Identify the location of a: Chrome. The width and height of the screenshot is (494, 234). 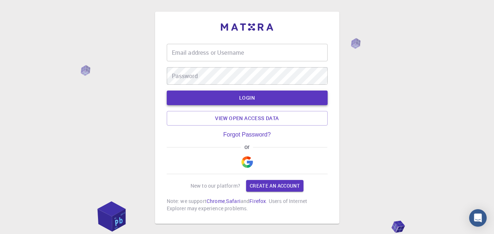
(216, 201).